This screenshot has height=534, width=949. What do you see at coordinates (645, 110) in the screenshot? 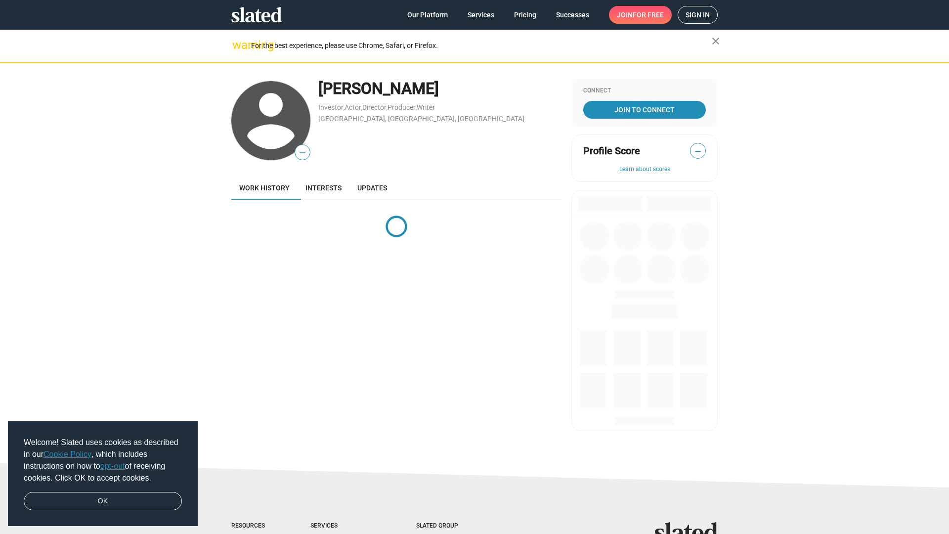
I see `a: Join To Connect` at bounding box center [645, 110].